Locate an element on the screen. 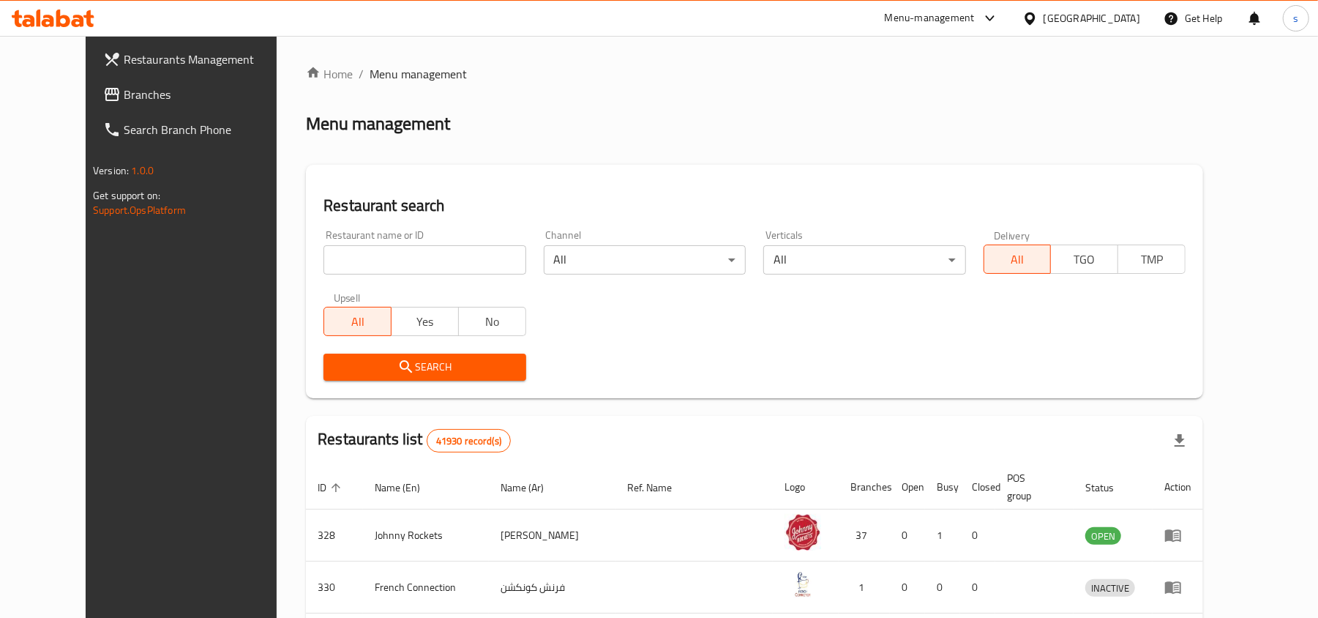 This screenshot has height=618, width=1318. span: No is located at coordinates (493, 321).